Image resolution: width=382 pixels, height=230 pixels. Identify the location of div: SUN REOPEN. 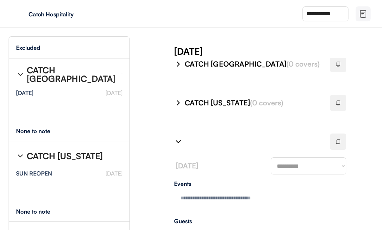
(34, 174).